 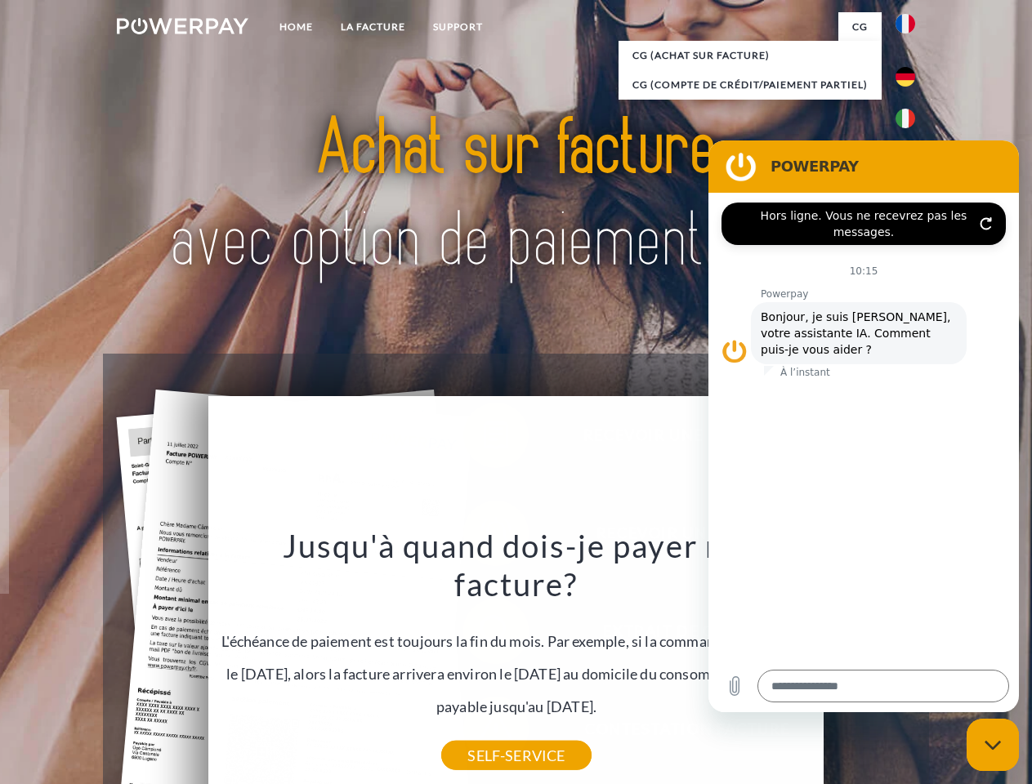 I want to click on img: fr, so click(x=905, y=24).